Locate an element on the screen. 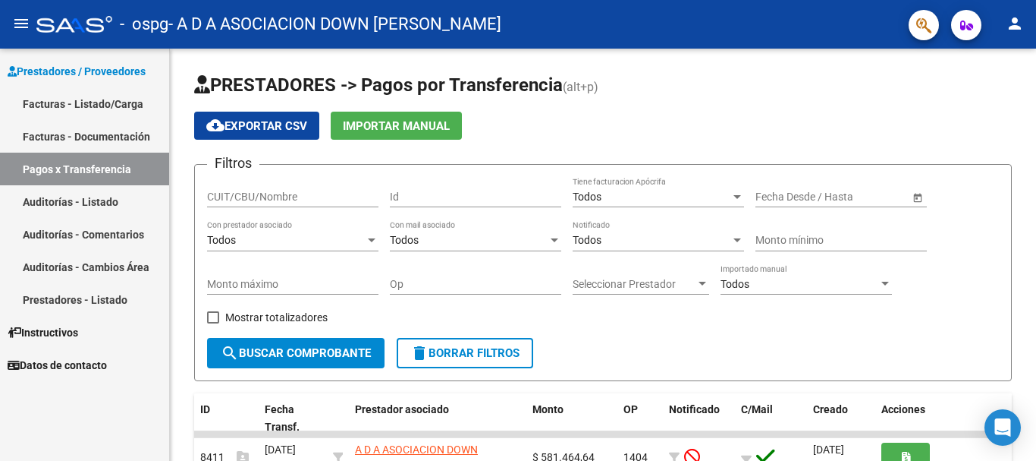 The width and height of the screenshot is (1036, 461). span: - ospg is located at coordinates (144, 24).